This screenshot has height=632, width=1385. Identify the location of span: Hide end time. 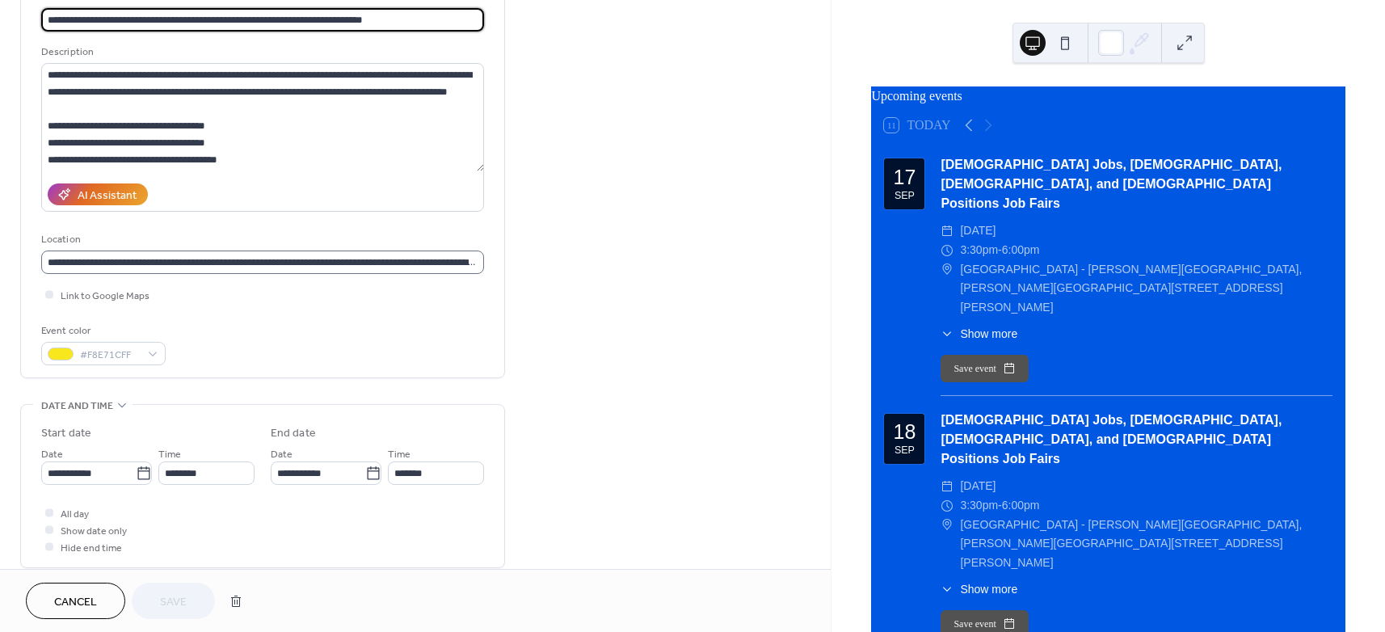
(91, 548).